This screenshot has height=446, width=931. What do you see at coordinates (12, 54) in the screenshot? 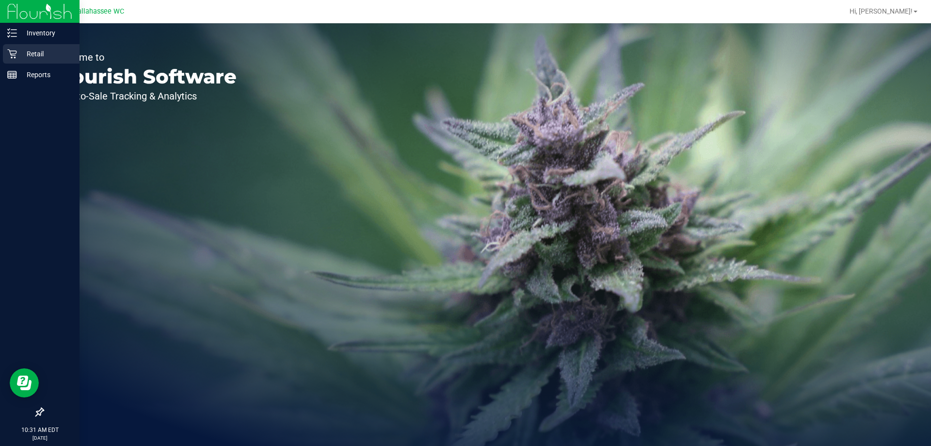
I see `inline-svg: Retail` at bounding box center [12, 54].